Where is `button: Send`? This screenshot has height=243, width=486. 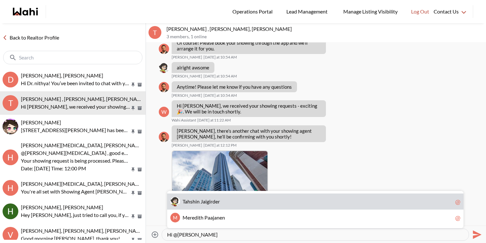 button: Send is located at coordinates (476, 234).